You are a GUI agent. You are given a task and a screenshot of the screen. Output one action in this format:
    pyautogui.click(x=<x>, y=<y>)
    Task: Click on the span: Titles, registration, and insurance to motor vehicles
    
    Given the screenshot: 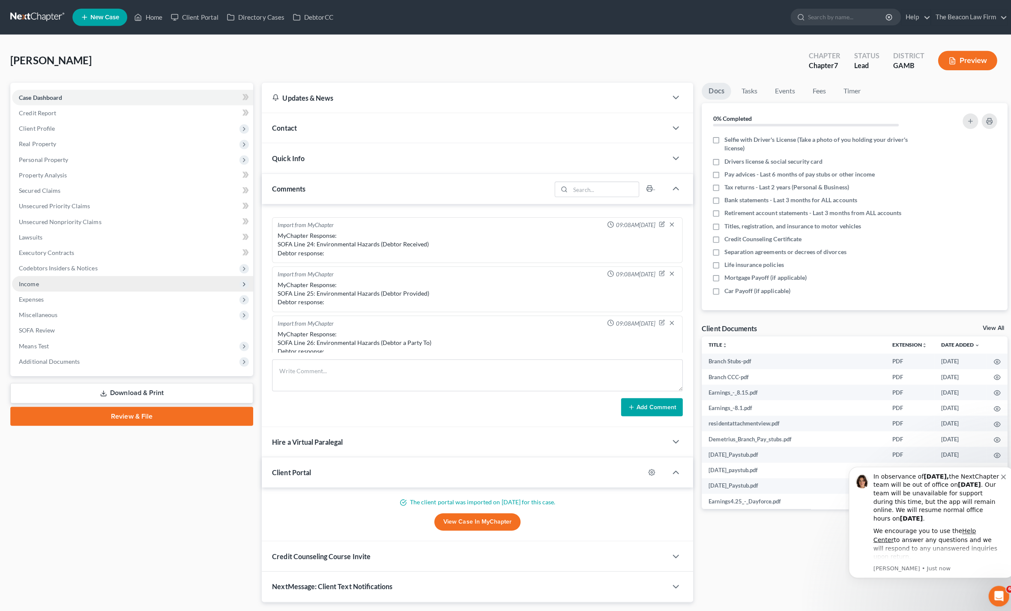 What is the action you would take?
    pyautogui.click(x=787, y=224)
    